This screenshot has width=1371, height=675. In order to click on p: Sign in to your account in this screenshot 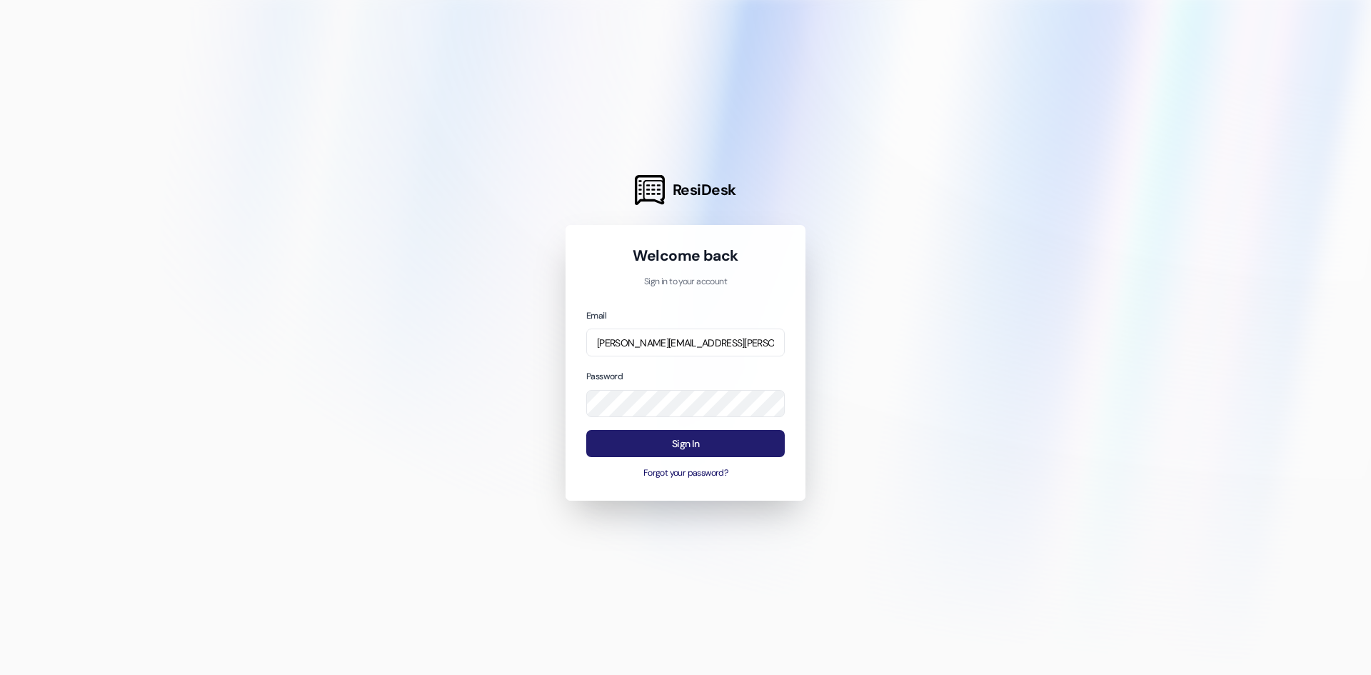, I will do `click(685, 282)`.